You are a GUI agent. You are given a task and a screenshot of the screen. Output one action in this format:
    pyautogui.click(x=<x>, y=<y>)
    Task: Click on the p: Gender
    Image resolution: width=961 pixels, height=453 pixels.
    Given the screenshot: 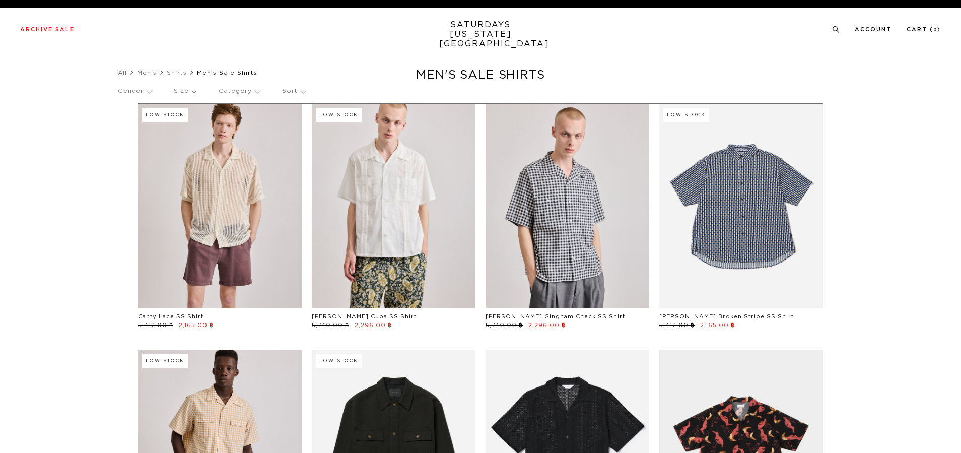 What is the action you would take?
    pyautogui.click(x=134, y=91)
    